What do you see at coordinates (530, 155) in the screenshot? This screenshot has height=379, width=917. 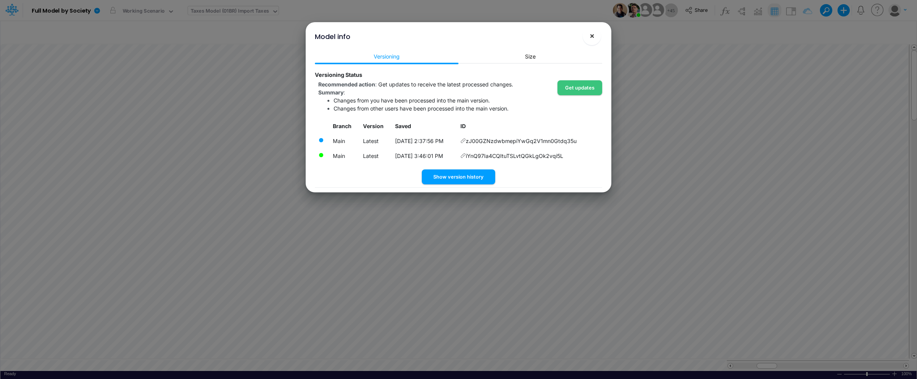 I see `td: iYnQ97Ia4CQItuTSLvtQGkLgOk2vqi5L` at bounding box center [530, 155].